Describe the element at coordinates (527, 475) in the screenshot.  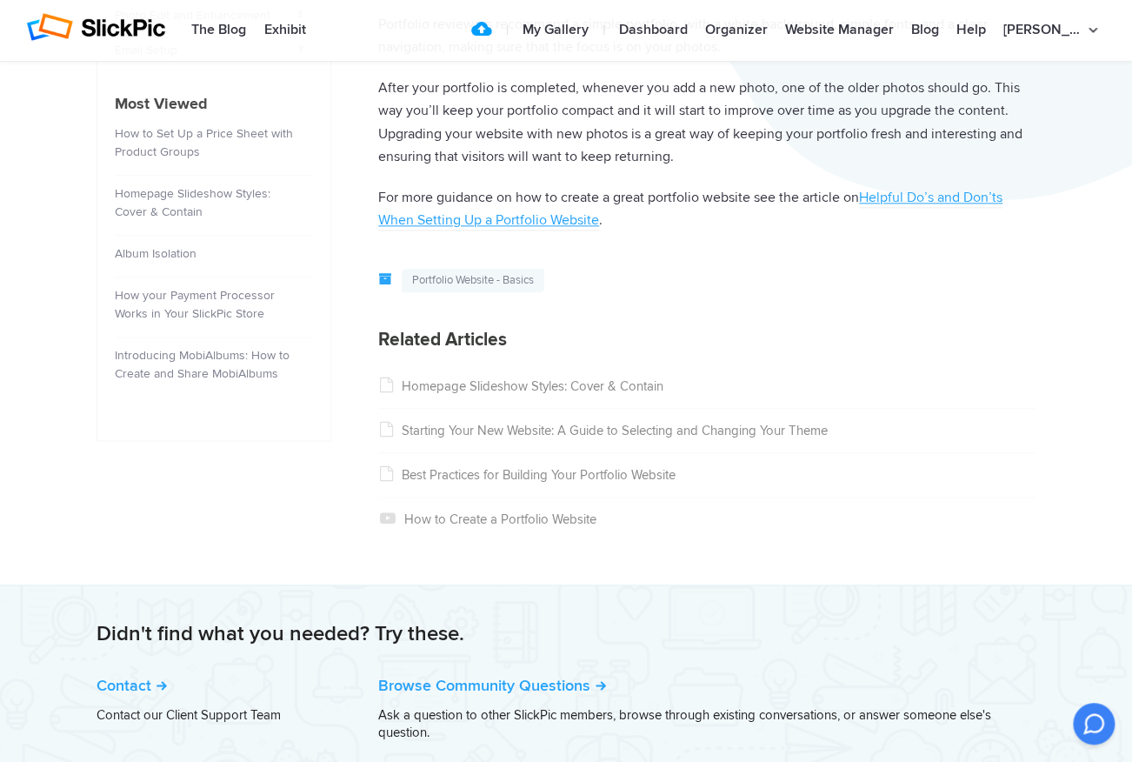
I see `a: Best Practices for Building Your Portfolio Website` at that location.